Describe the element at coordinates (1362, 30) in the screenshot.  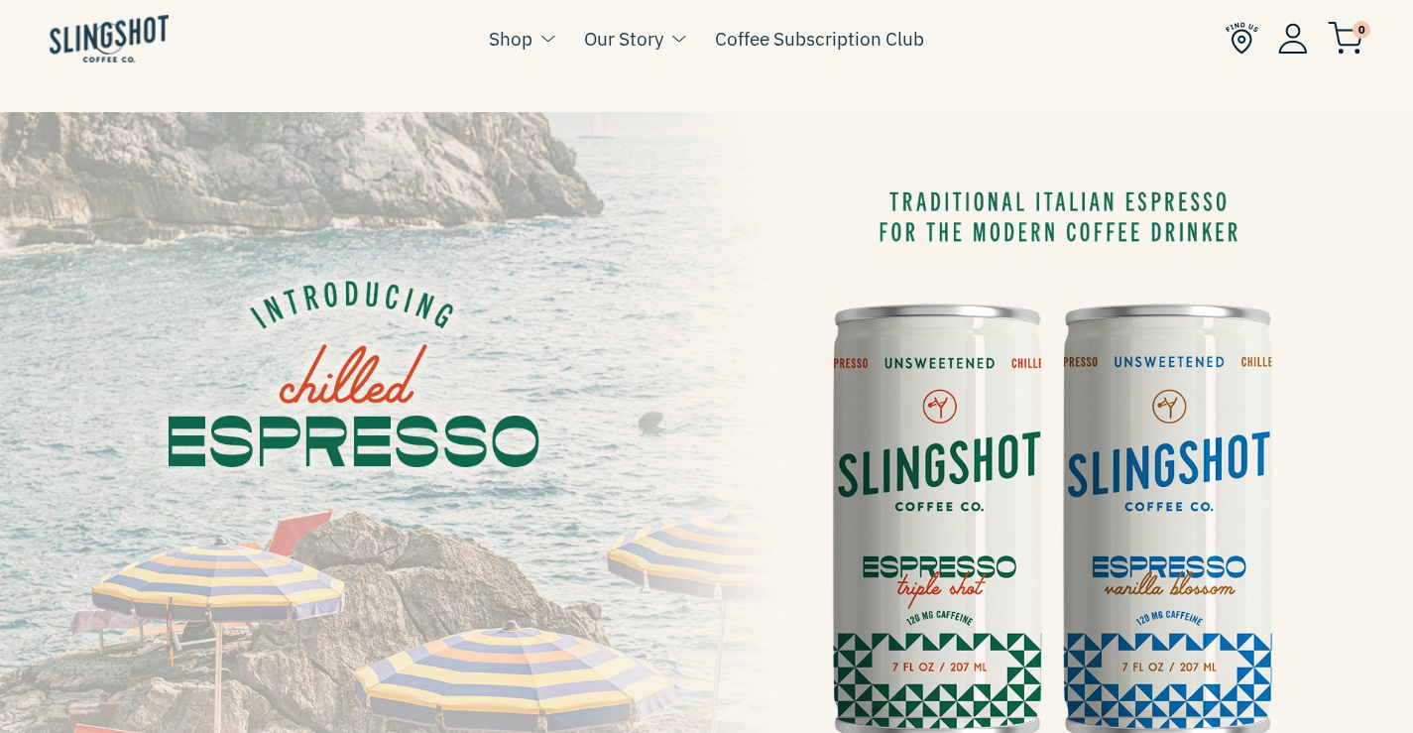
I see `span: 0` at that location.